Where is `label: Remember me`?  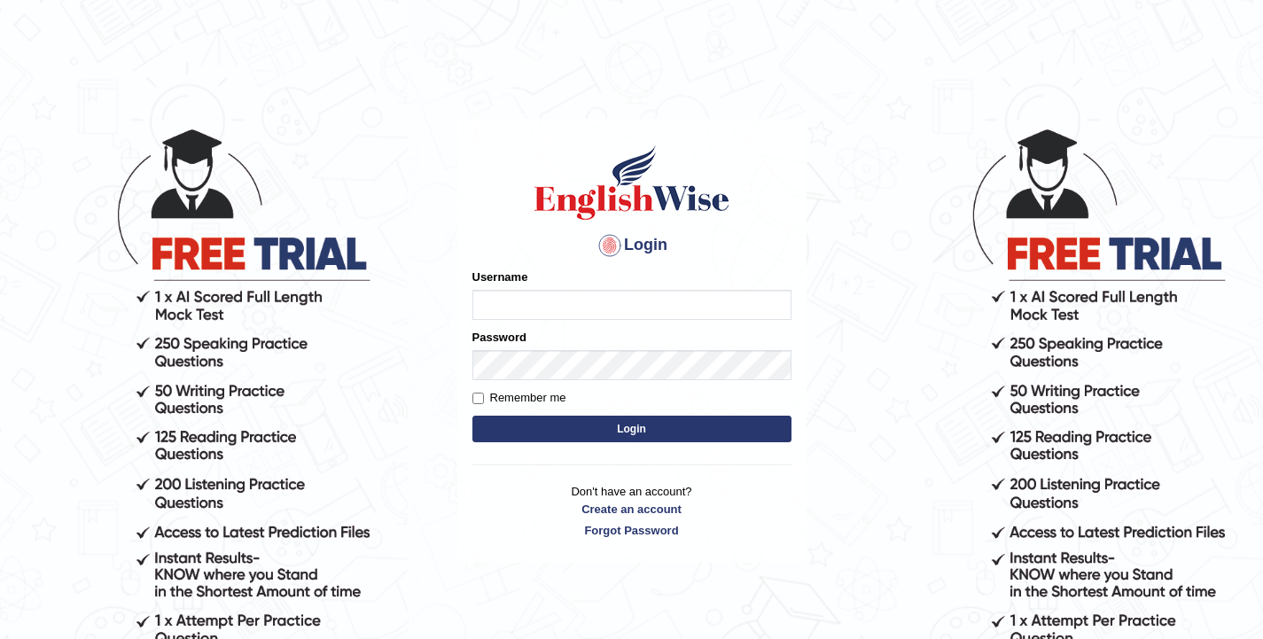 label: Remember me is located at coordinates (520, 398).